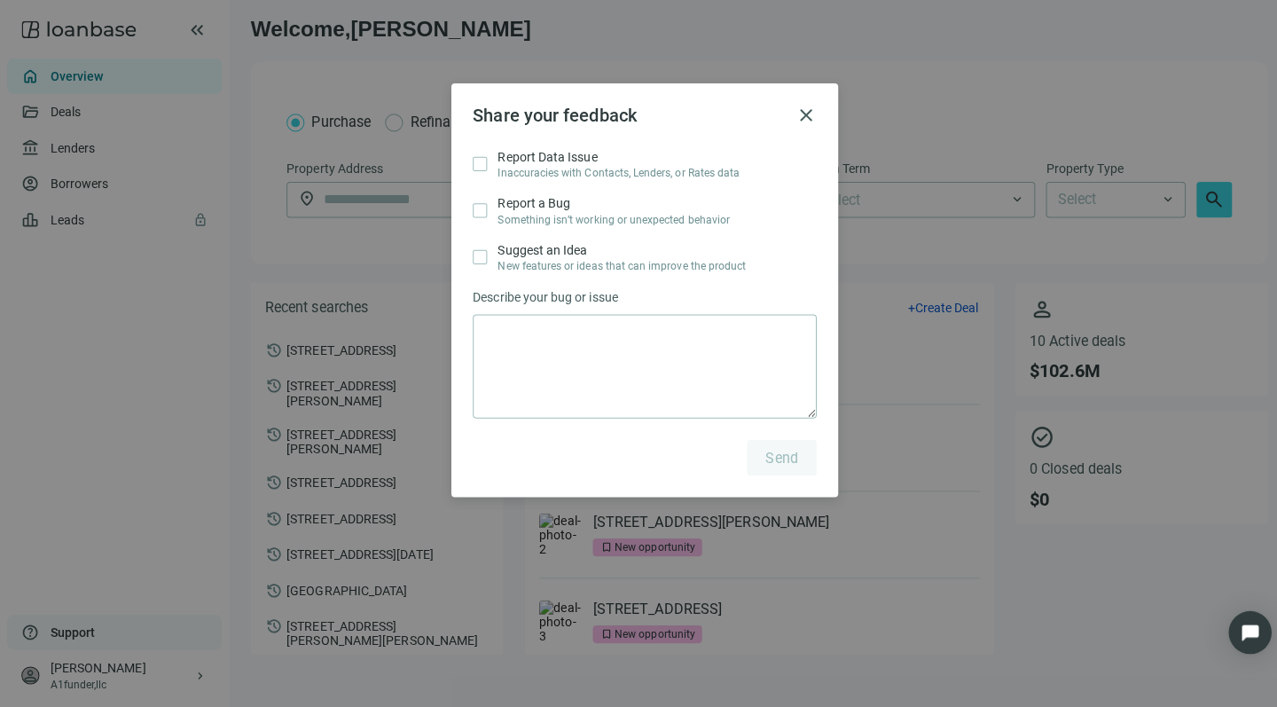 The height and width of the screenshot is (707, 1277). I want to click on span: Report Data Issue, so click(542, 161).